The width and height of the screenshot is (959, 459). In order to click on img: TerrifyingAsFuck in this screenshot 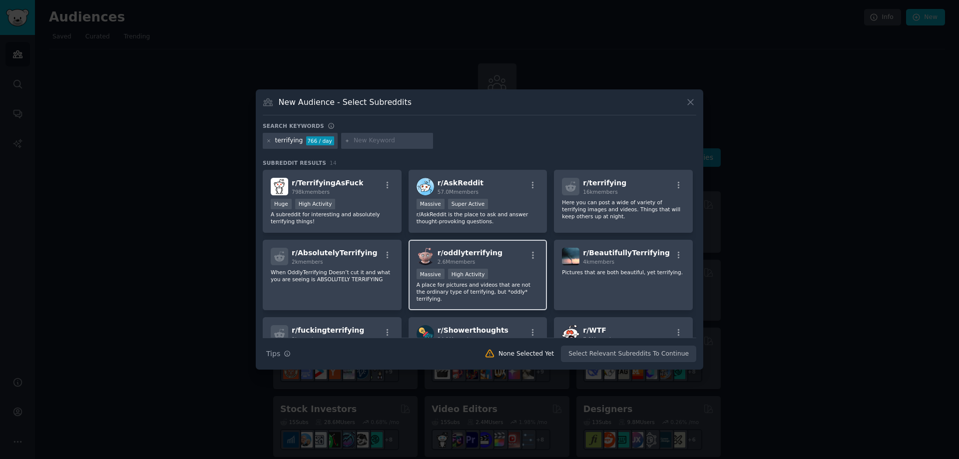, I will do `click(279, 186)`.